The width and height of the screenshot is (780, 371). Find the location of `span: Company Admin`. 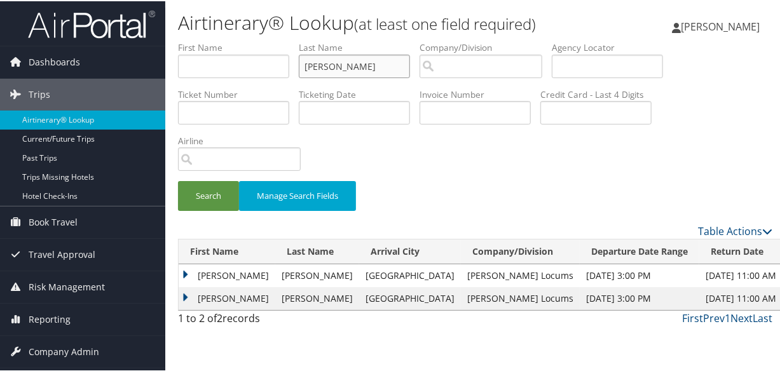

span: Company Admin is located at coordinates (64, 351).